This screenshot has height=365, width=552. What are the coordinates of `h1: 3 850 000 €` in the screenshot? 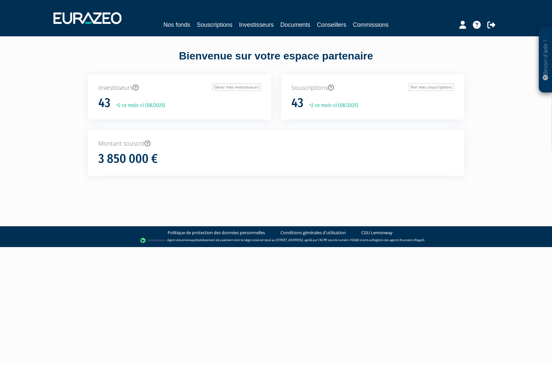 It's located at (128, 159).